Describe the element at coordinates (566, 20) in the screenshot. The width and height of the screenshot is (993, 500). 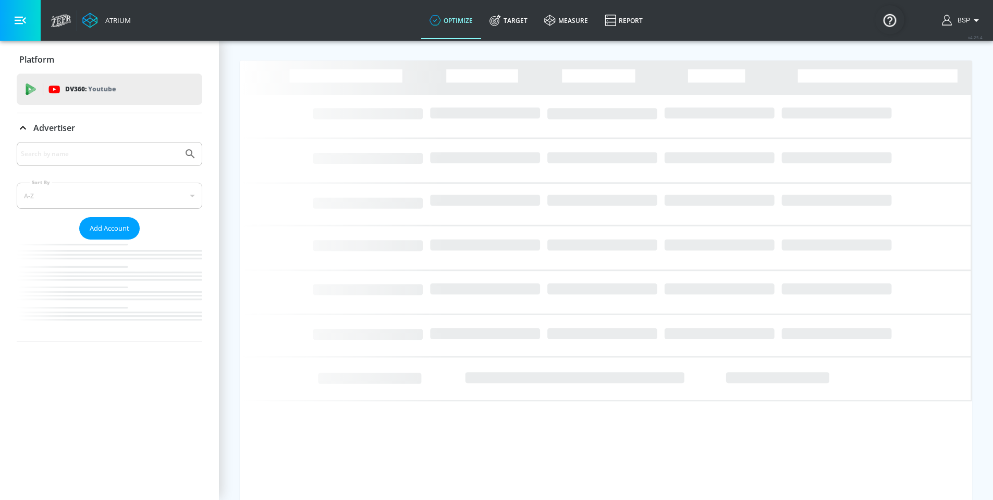
I see `a: measure` at that location.